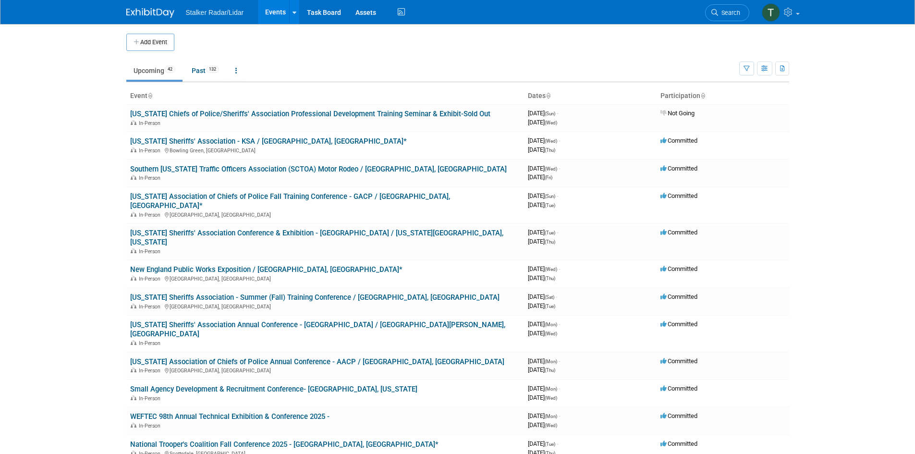  What do you see at coordinates (703, 96) in the screenshot?
I see `a: Sort by Participation Type` at bounding box center [703, 96].